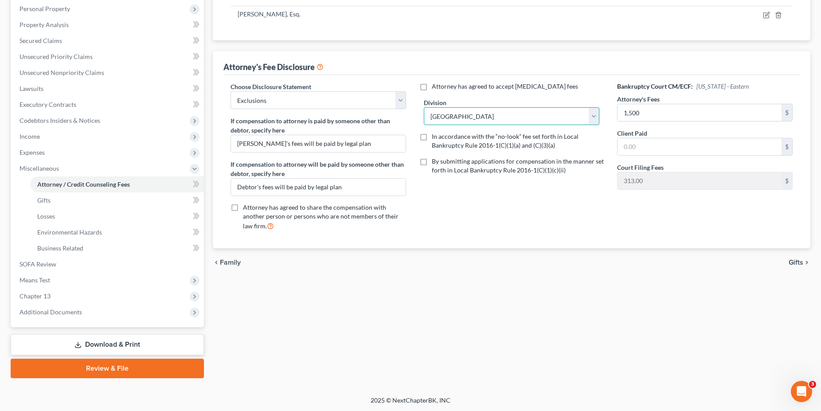  What do you see at coordinates (45, 8) in the screenshot?
I see `span: Personal Property` at bounding box center [45, 8].